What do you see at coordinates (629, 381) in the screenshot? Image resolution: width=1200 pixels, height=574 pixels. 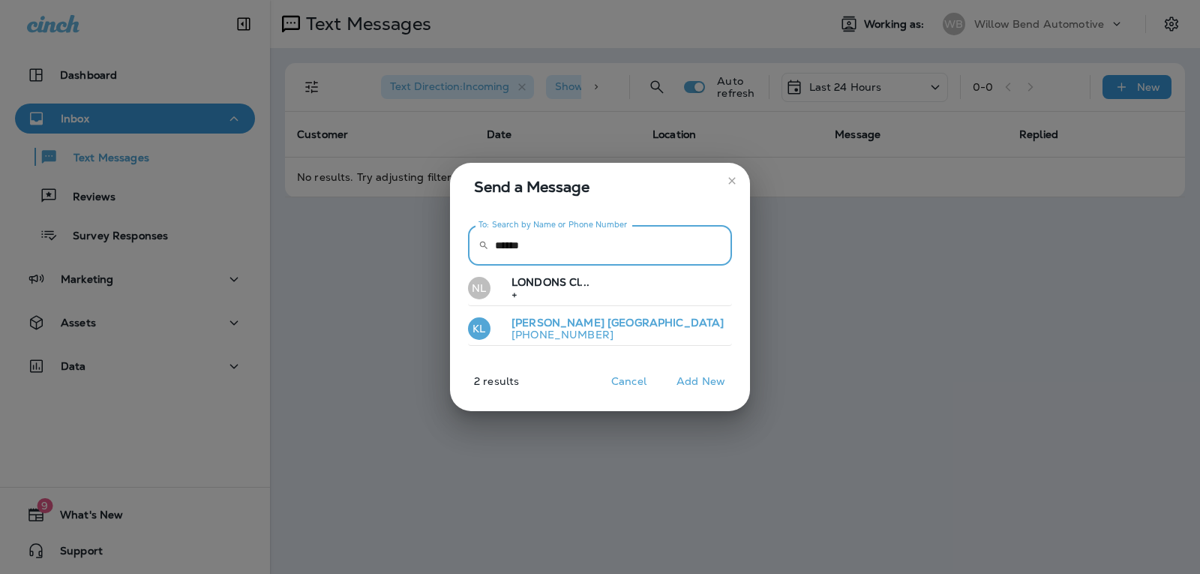 I see `button: Cancel` at bounding box center [629, 381].